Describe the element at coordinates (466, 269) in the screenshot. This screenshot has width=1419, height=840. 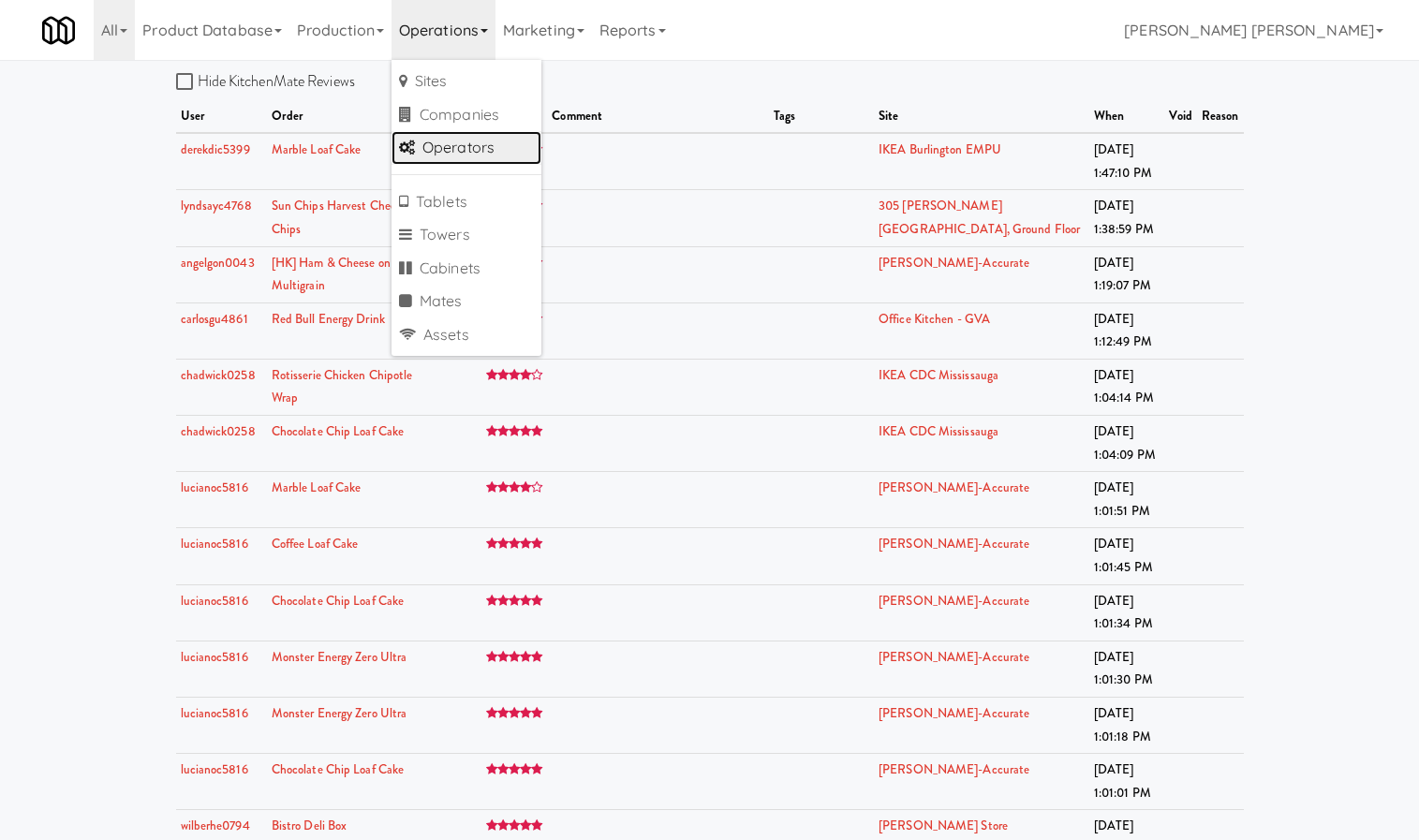
I see `a: Cabinets` at that location.